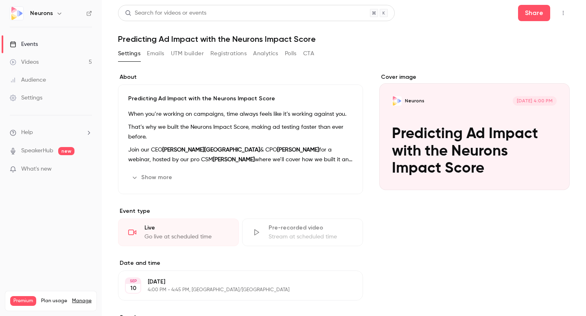 This screenshot has height=316, width=586. Describe the element at coordinates (310, 237) in the screenshot. I see `div: Stream at scheduled time` at that location.